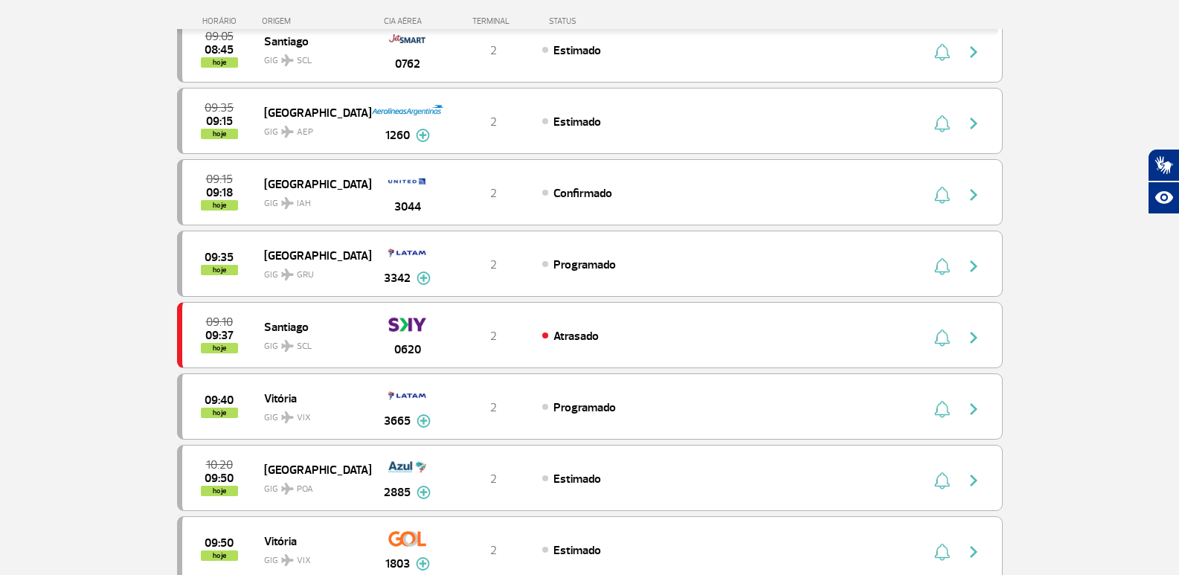 The height and width of the screenshot is (575, 1179). I want to click on span: 2025-09-26 09:05:00, so click(220, 36).